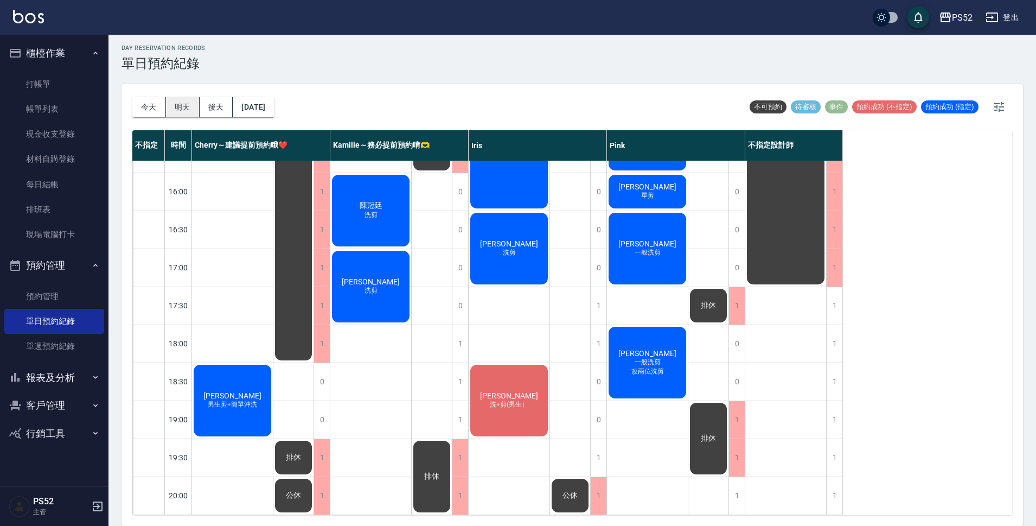 Image resolution: width=1036 pixels, height=526 pixels. What do you see at coordinates (884, 107) in the screenshot?
I see `span: 預約成功 (不指定)` at bounding box center [884, 107].